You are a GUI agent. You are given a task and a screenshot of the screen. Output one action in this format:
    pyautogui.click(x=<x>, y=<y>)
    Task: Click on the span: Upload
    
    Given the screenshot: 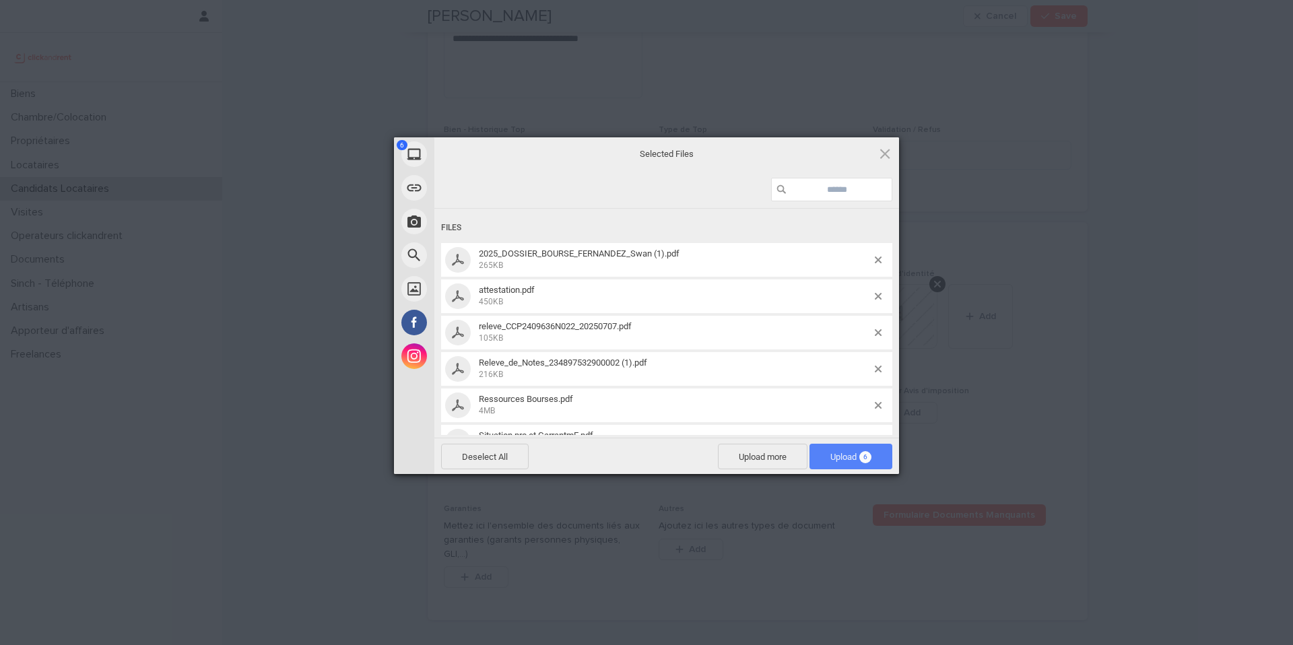 What is the action you would take?
    pyautogui.click(x=850, y=456)
    